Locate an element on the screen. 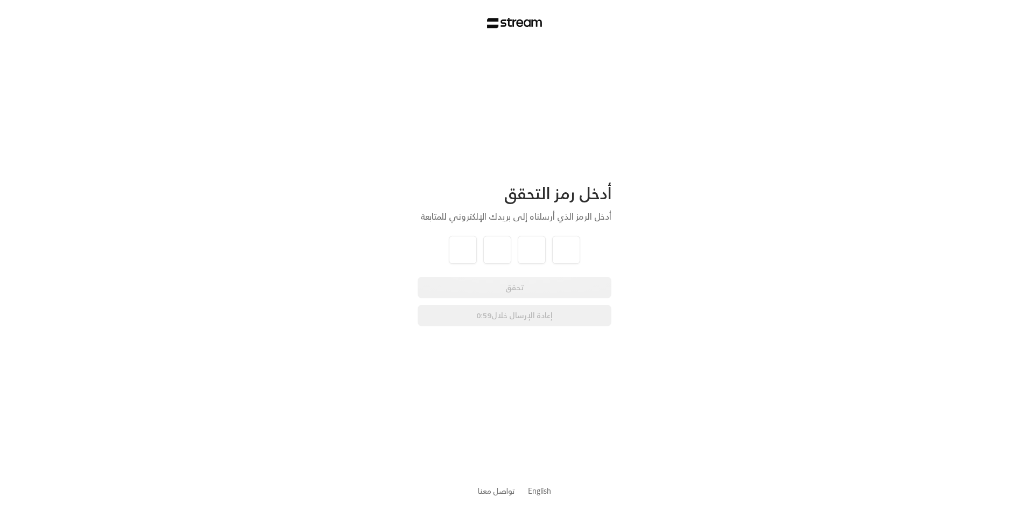 The image size is (1029, 518). button: تواصل معنا is located at coordinates (496, 490).